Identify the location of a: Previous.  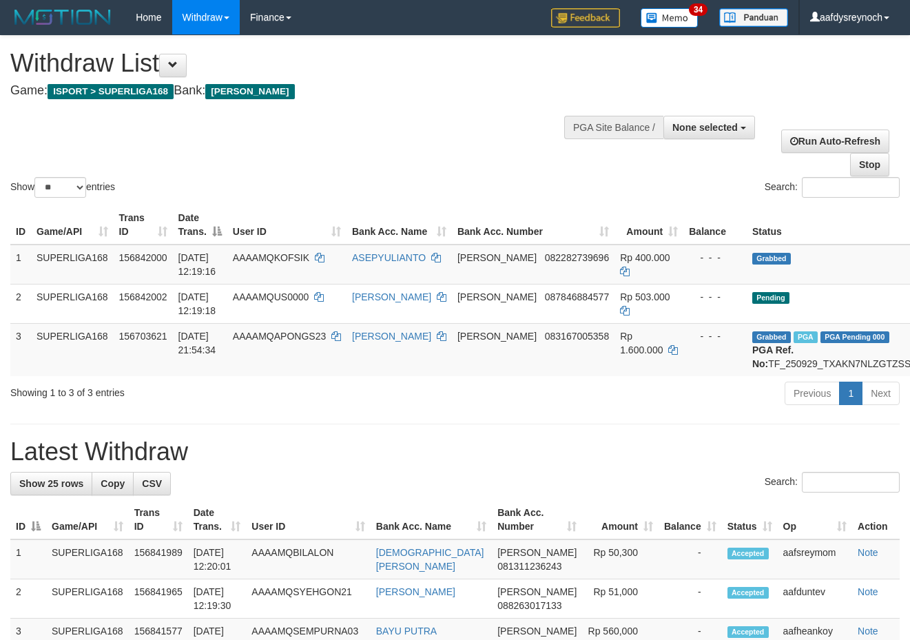
(812, 393).